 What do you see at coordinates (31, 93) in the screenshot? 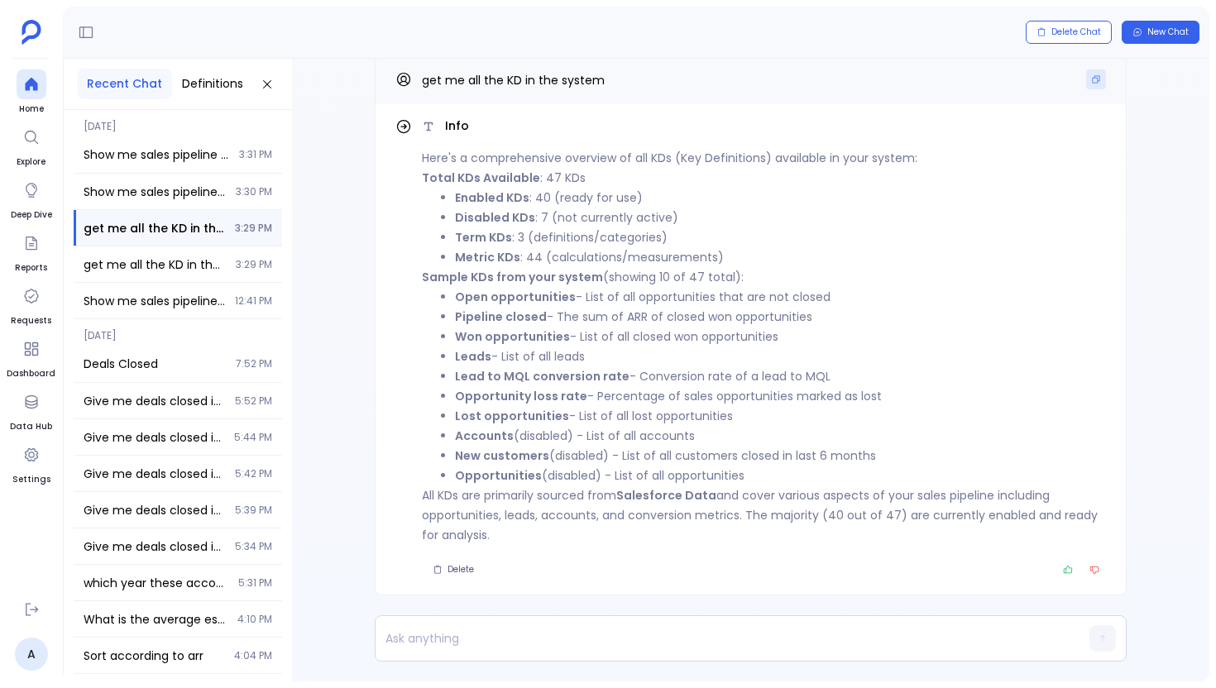
I see `a: Home` at bounding box center [31, 93].